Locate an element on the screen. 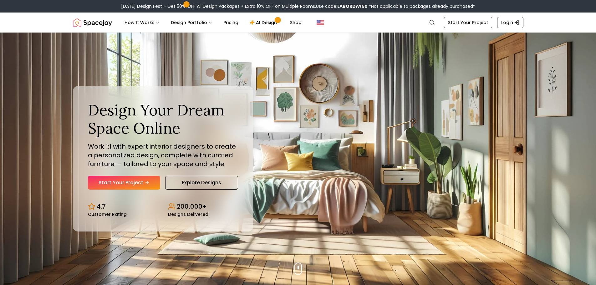  nav: Main is located at coordinates (213, 23).